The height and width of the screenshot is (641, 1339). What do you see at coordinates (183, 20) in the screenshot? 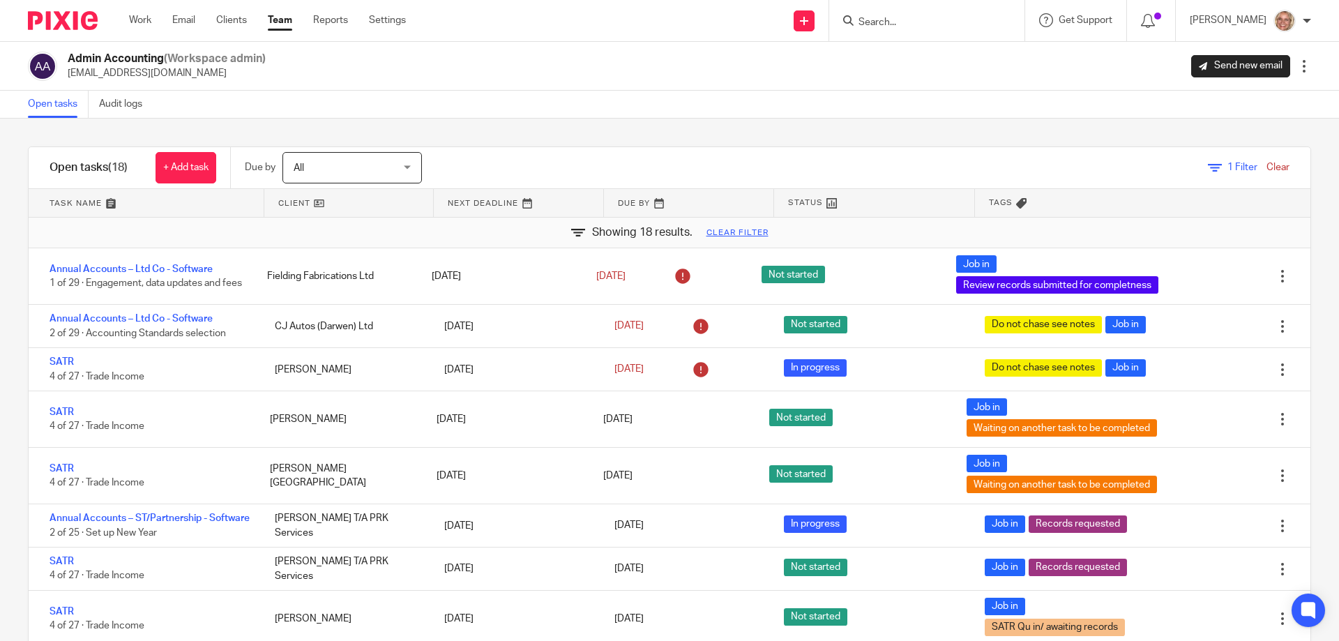
I see `a: Email` at bounding box center [183, 20].